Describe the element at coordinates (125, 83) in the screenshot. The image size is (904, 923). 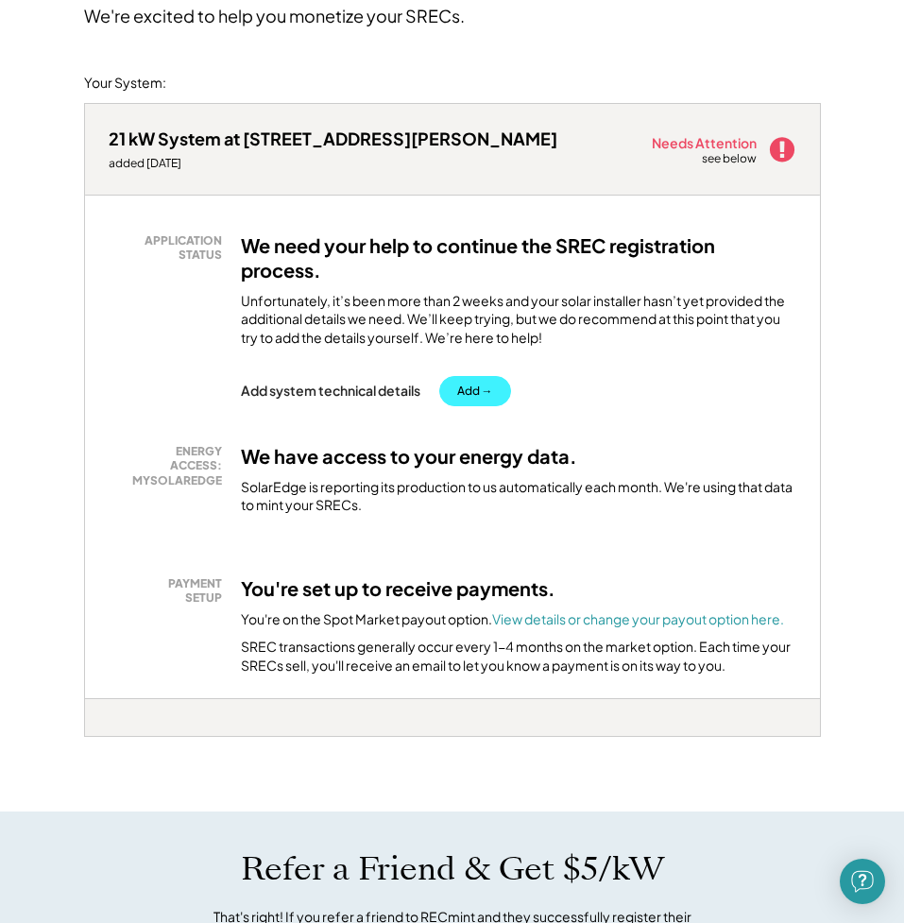
I see `div: Your System:` at that location.